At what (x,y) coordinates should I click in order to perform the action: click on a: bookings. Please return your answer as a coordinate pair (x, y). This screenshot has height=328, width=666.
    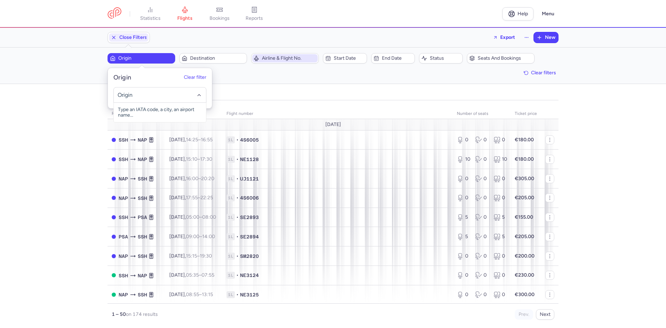
    Looking at the image, I should click on (219, 14).